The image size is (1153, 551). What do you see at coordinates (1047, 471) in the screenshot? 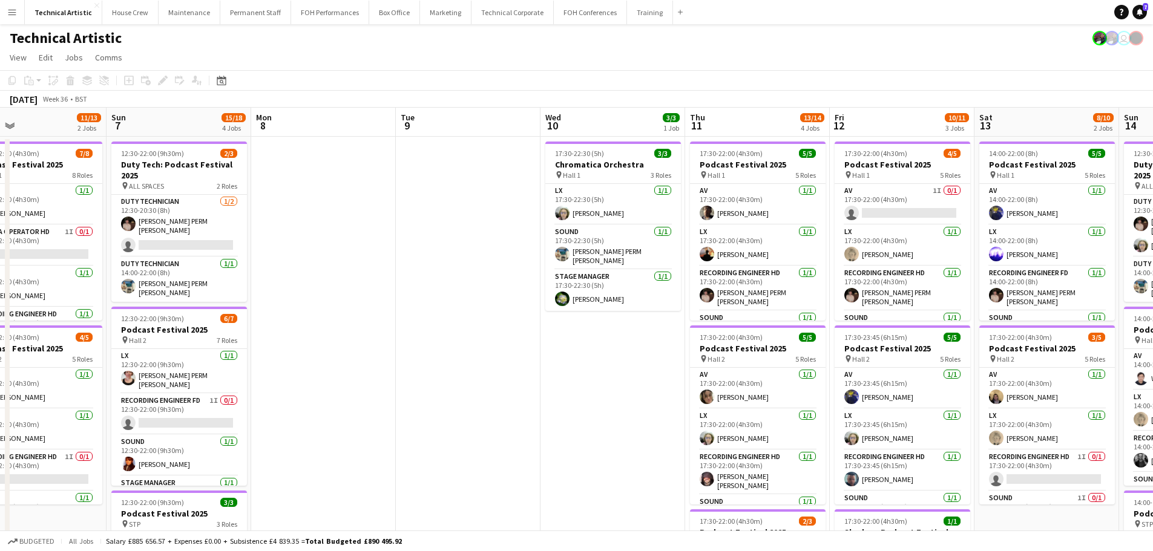
I see `app-card-role: Recording Engineer HD1I0/117:30-22:00 (4h30m)` at bounding box center [1047, 471].